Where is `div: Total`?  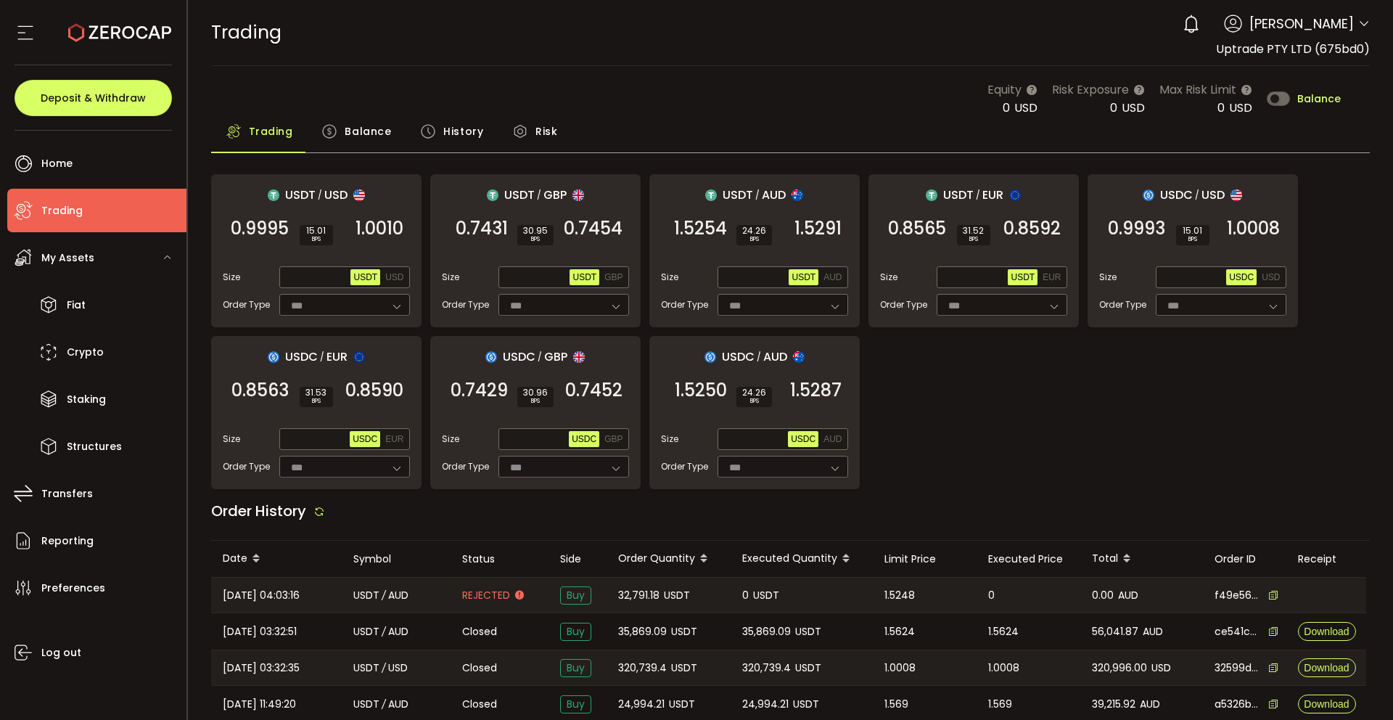
div: Total is located at coordinates (1141, 559).